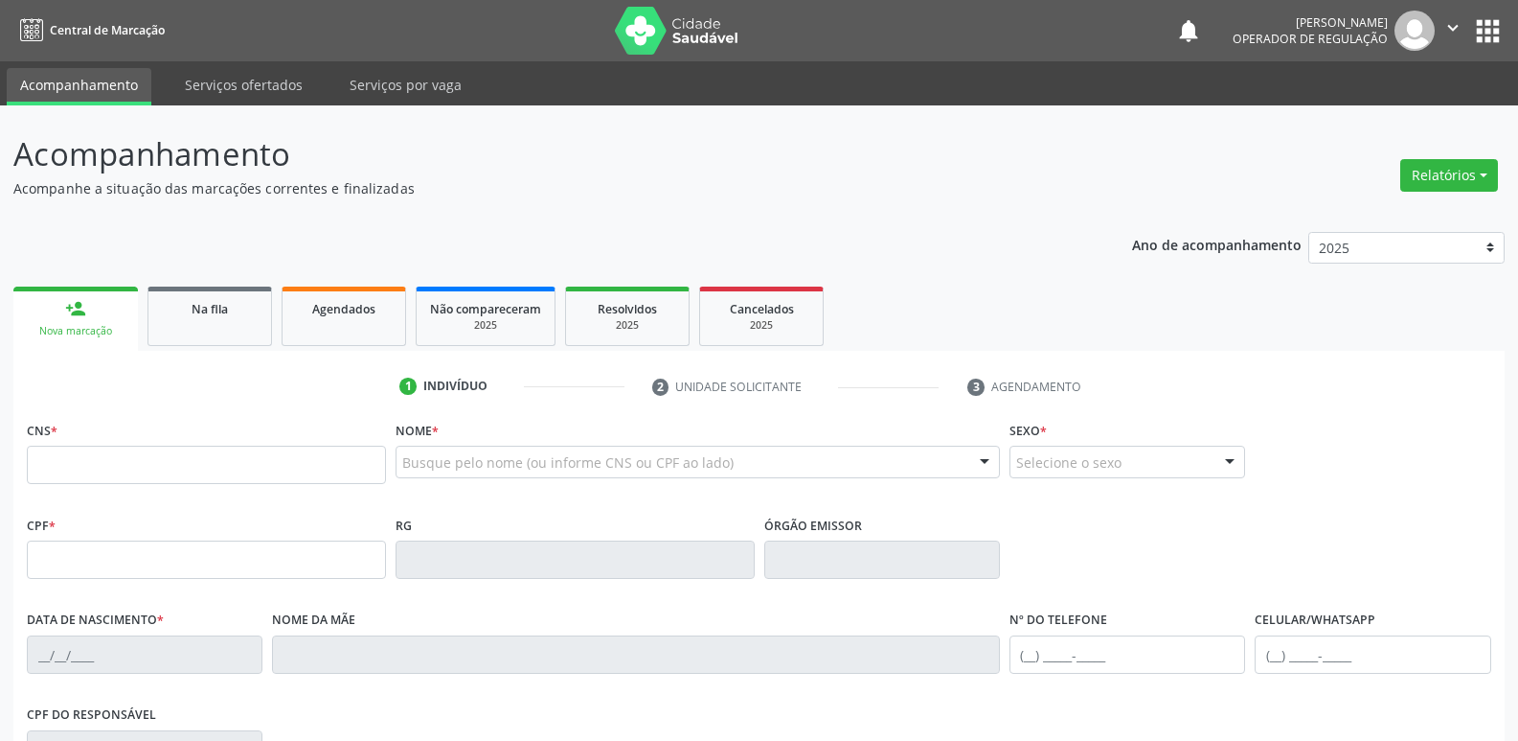 The height and width of the screenshot is (741, 1518). Describe the element at coordinates (1415, 31) in the screenshot. I see `img: img` at that location.